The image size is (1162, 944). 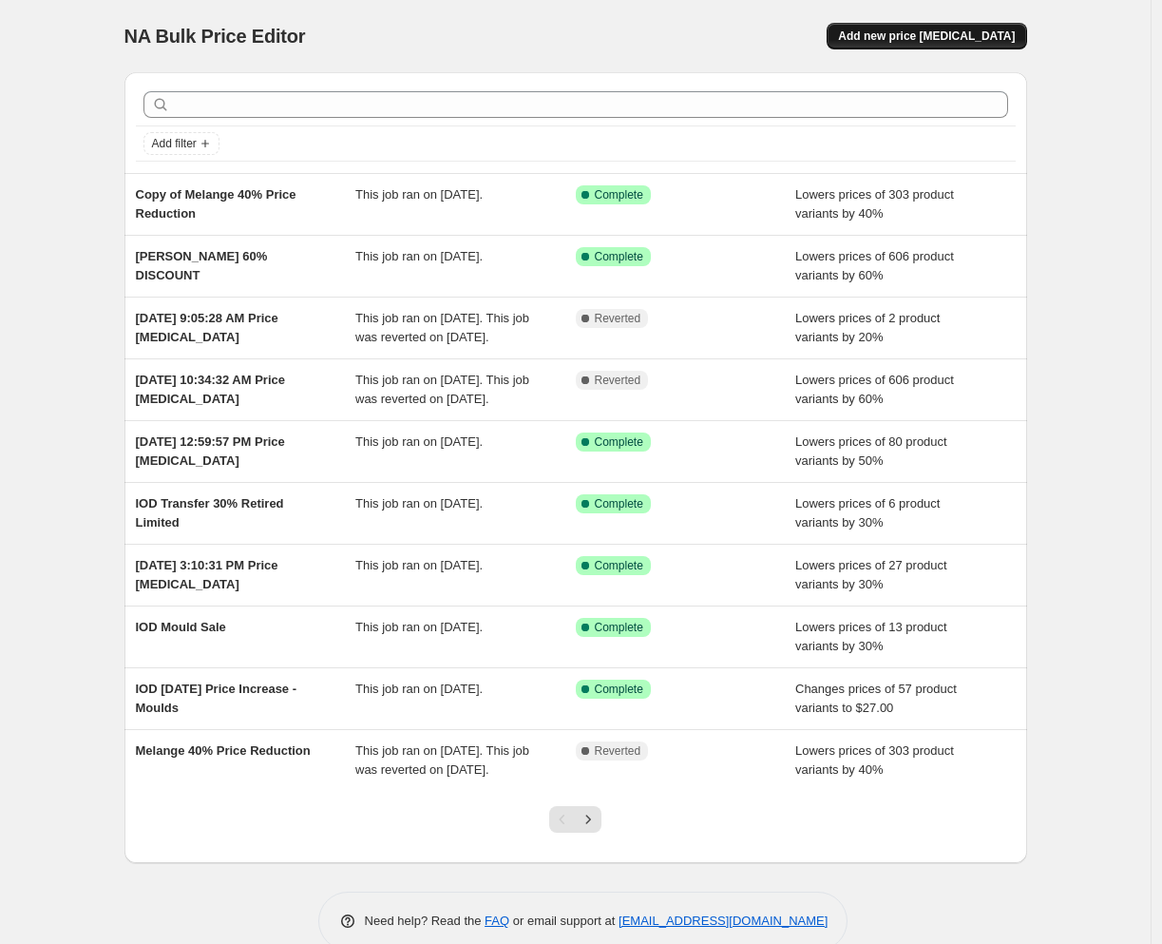 What do you see at coordinates (223, 750) in the screenshot?
I see `span: Melange 40% Price Reduction` at bounding box center [223, 750].